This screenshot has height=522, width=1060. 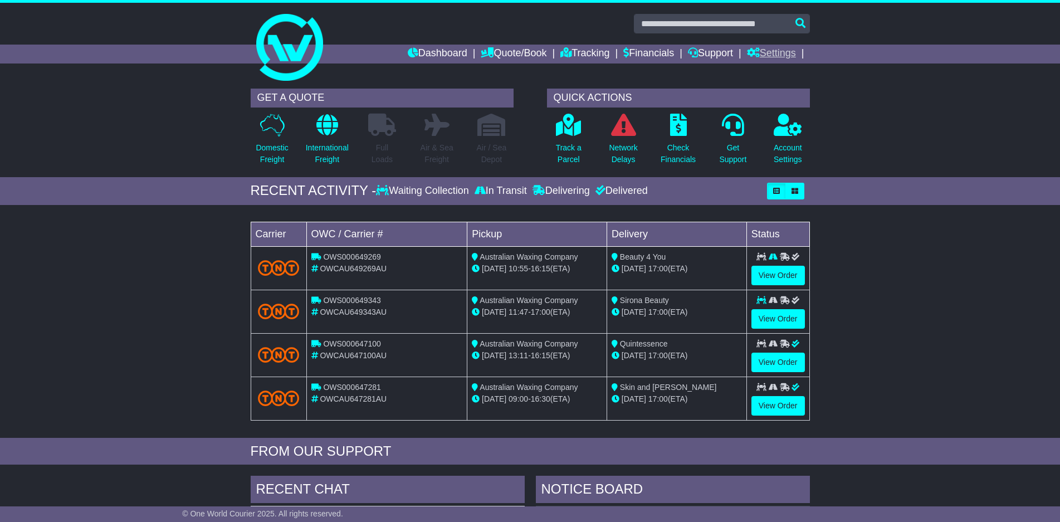 What do you see at coordinates (352, 387) in the screenshot?
I see `span: OWS000647281` at bounding box center [352, 387].